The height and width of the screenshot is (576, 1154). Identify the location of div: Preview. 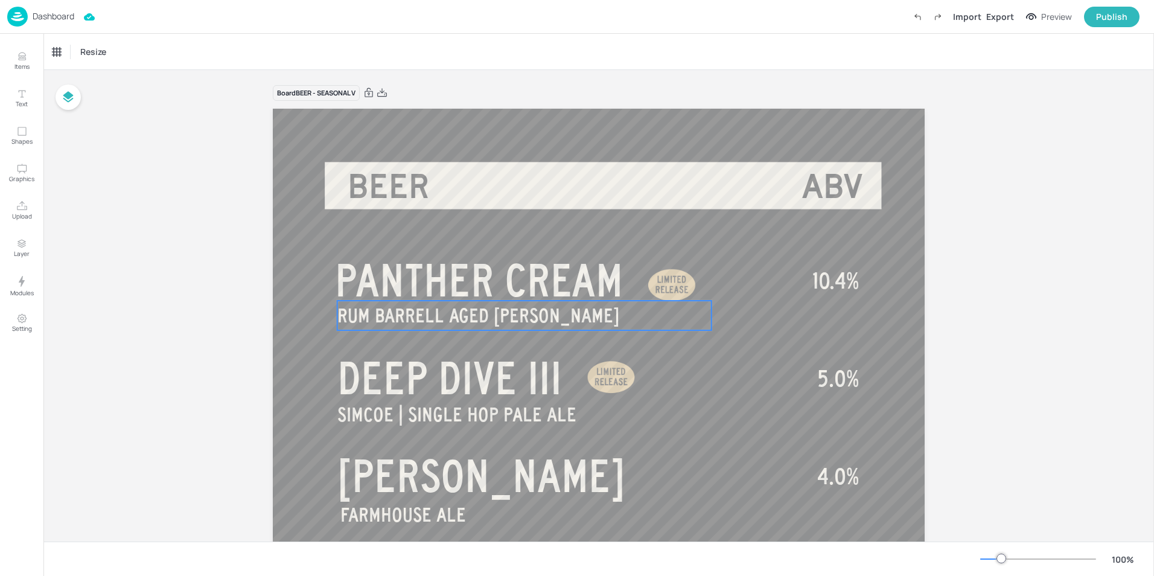
(1056, 17).